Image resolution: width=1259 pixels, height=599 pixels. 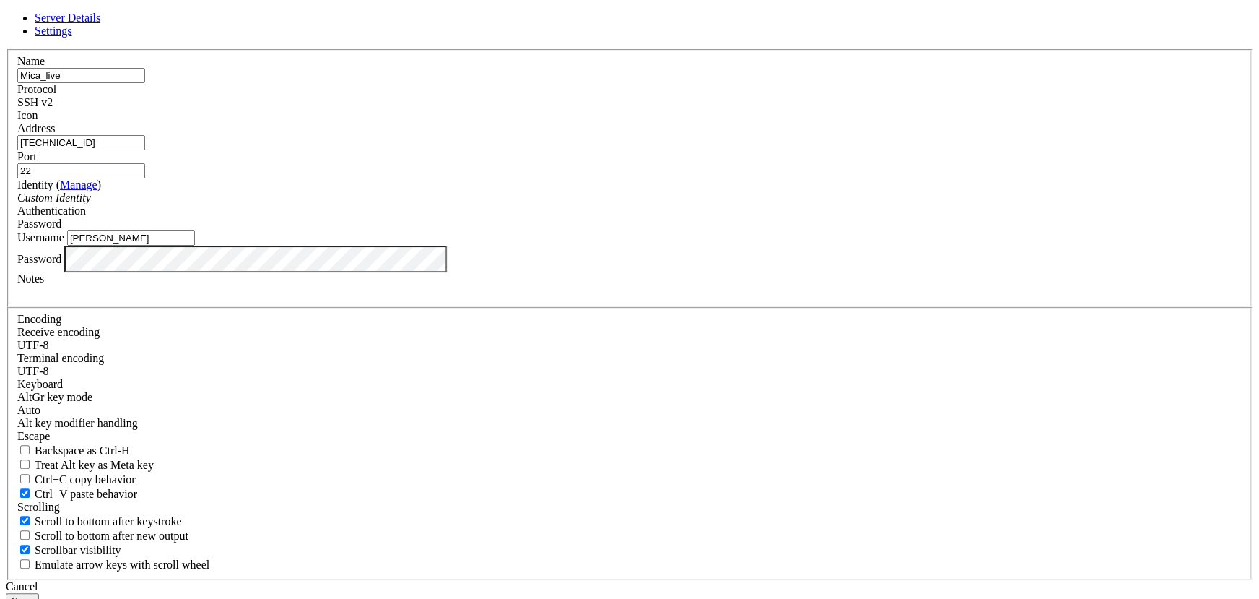 What do you see at coordinates (59, 184) in the screenshot?
I see `label: Identity` at bounding box center [59, 184].